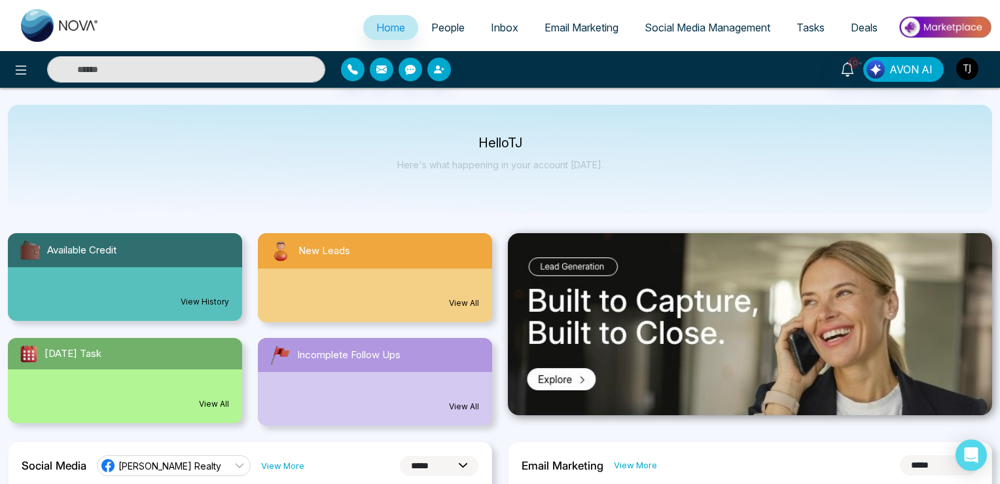 The height and width of the screenshot is (484, 1000). What do you see at coordinates (810, 27) in the screenshot?
I see `a: Tasks` at bounding box center [810, 27].